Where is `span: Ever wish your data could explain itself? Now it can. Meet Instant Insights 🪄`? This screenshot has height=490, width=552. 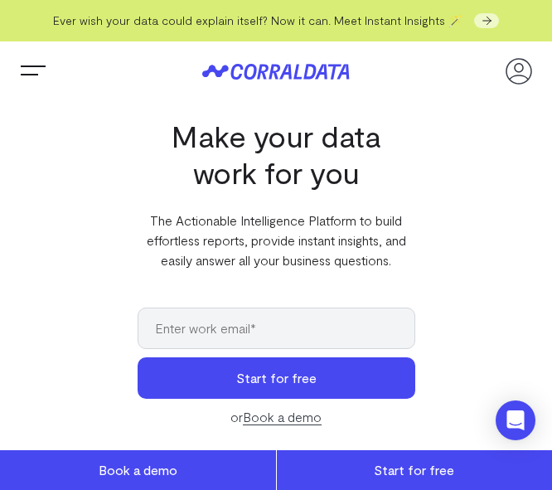
span: Ever wish your data could explain itself? Now it can. Meet Instant Insights 🪄 is located at coordinates (258, 20).